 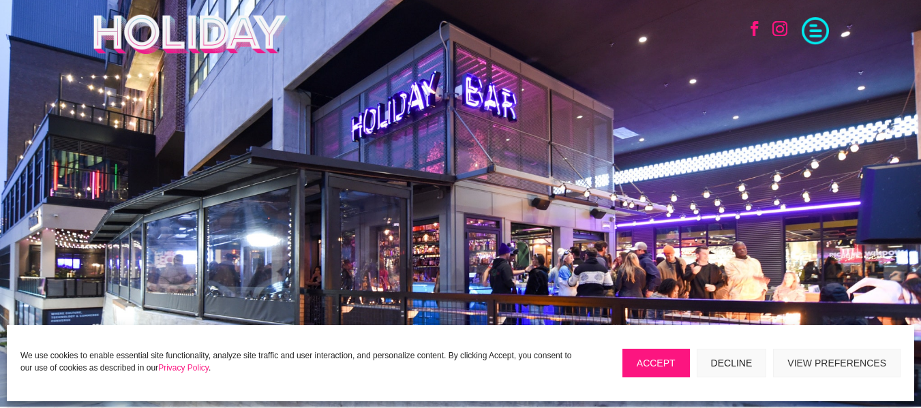 I want to click on a: Follow on Facebook, so click(x=755, y=29).